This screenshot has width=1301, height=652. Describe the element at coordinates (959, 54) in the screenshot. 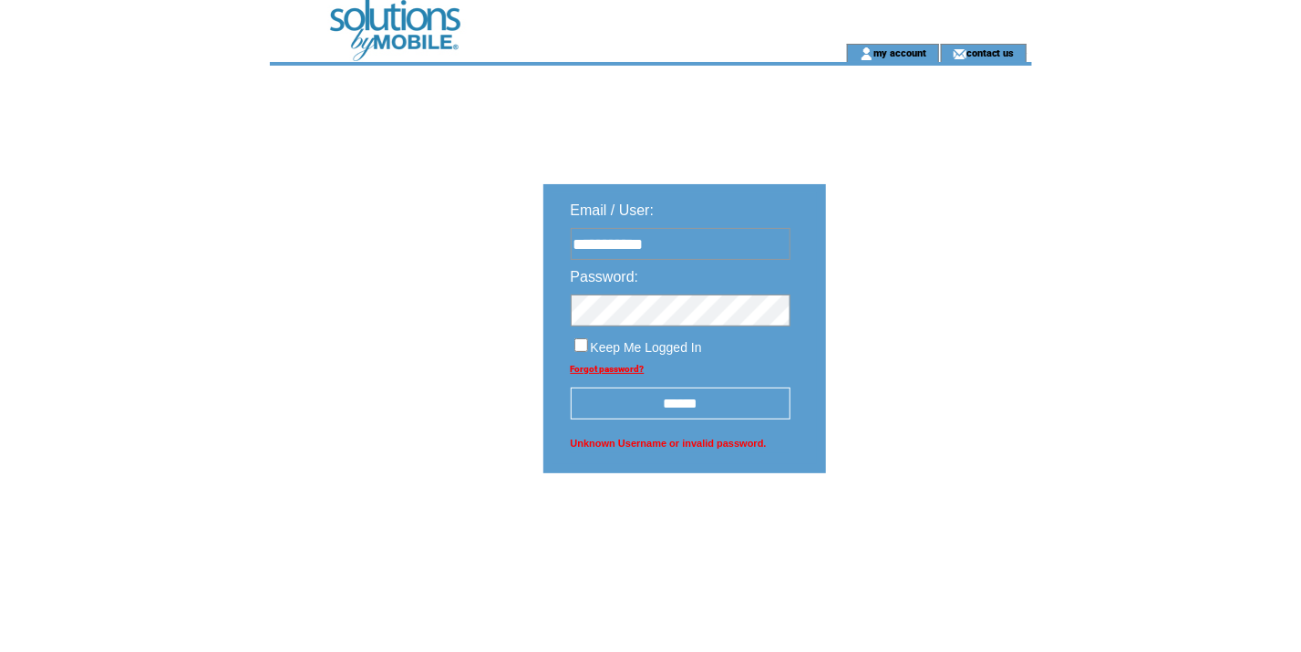

I see `img: contact_us_icon.gif` at that location.